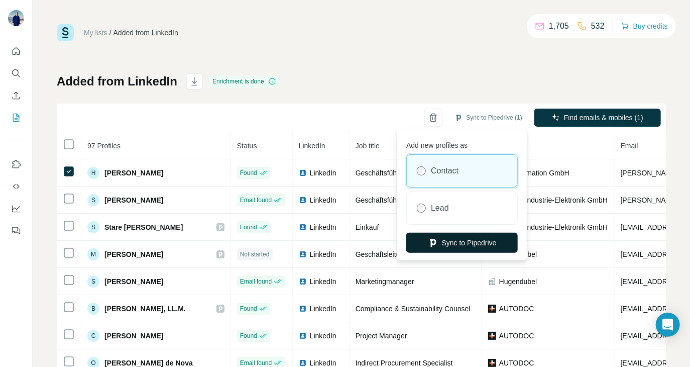 Image resolution: width=690 pixels, height=367 pixels. What do you see at coordinates (255, 254) in the screenshot?
I see `span: Not started` at bounding box center [255, 254].